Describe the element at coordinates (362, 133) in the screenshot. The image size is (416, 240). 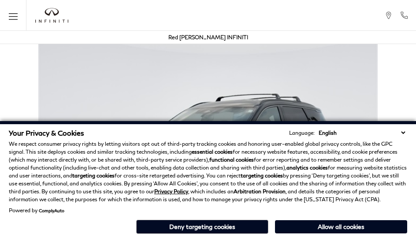
I see `select: Language Select` at that location.